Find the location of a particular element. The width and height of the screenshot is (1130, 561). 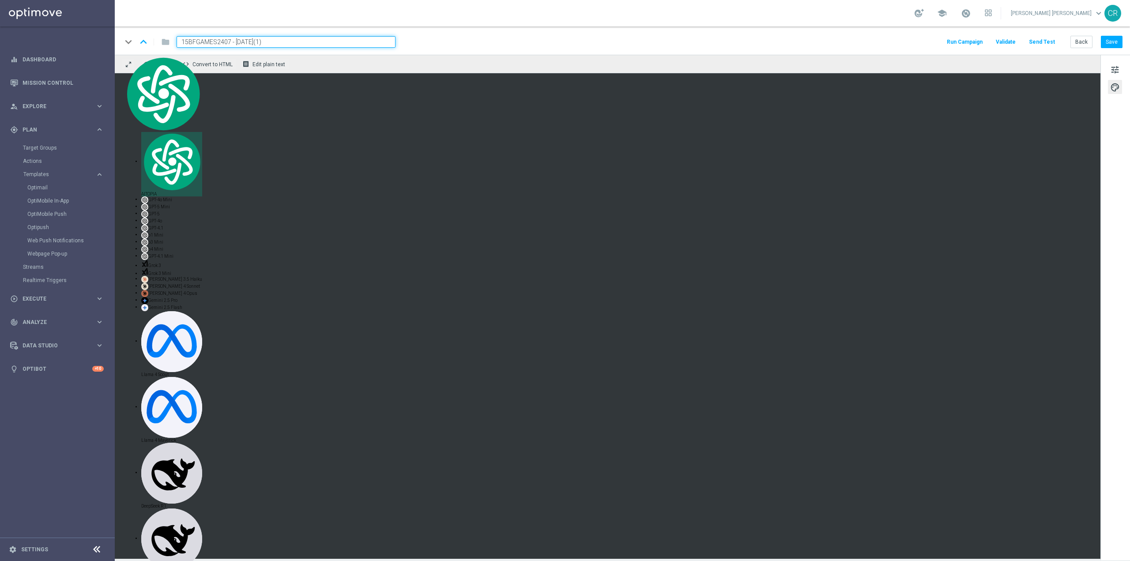

div: Grok 3 is located at coordinates (172, 264).